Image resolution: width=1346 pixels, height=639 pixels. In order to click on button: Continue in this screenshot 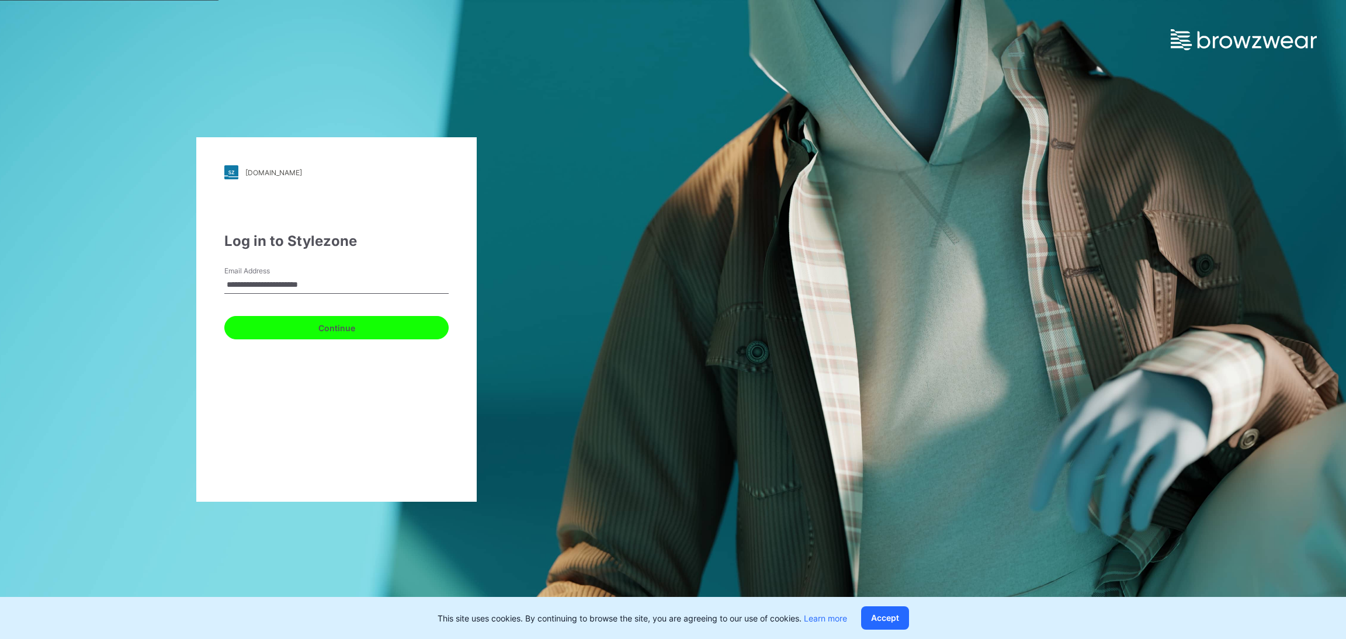, I will do `click(337, 328)`.